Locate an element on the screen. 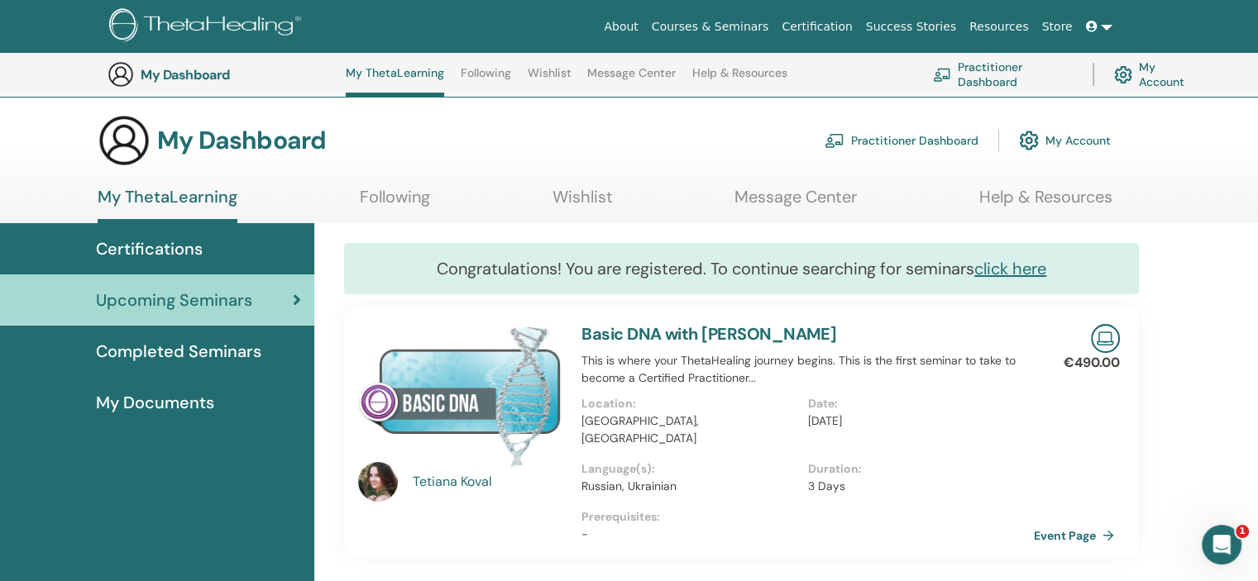  img: default.jpg is located at coordinates (378, 482).